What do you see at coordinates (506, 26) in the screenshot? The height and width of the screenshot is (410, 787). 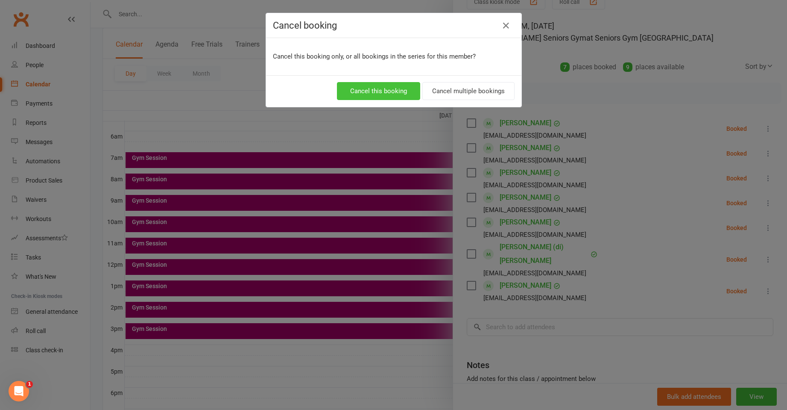 I see `button: Close` at bounding box center [506, 26].